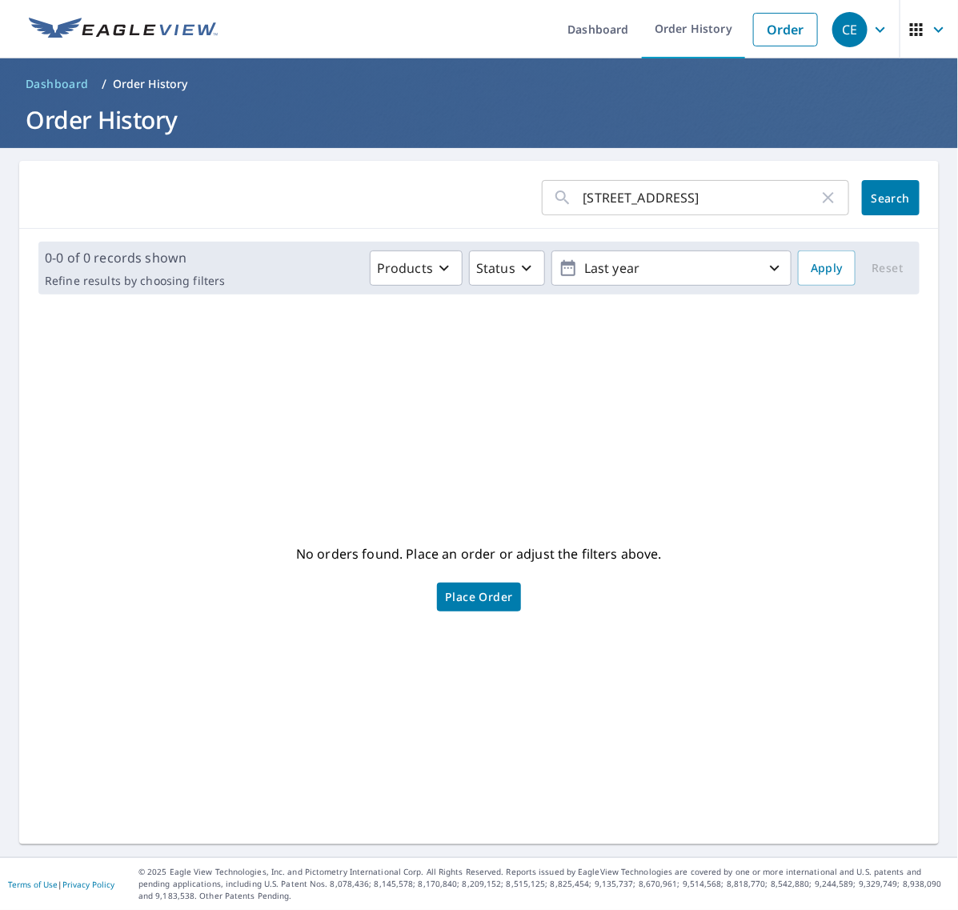 Image resolution: width=958 pixels, height=910 pixels. I want to click on span: Search, so click(891, 198).